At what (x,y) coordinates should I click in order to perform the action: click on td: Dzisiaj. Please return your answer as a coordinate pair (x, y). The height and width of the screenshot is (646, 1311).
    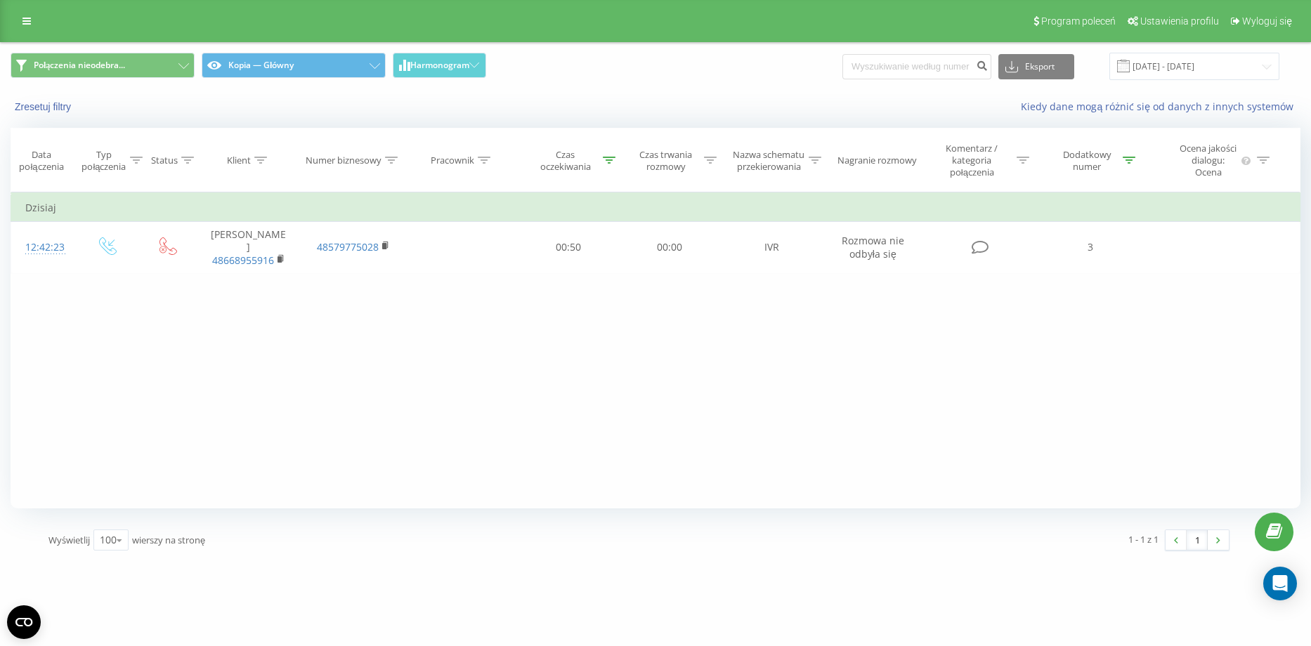
    Looking at the image, I should click on (656, 208).